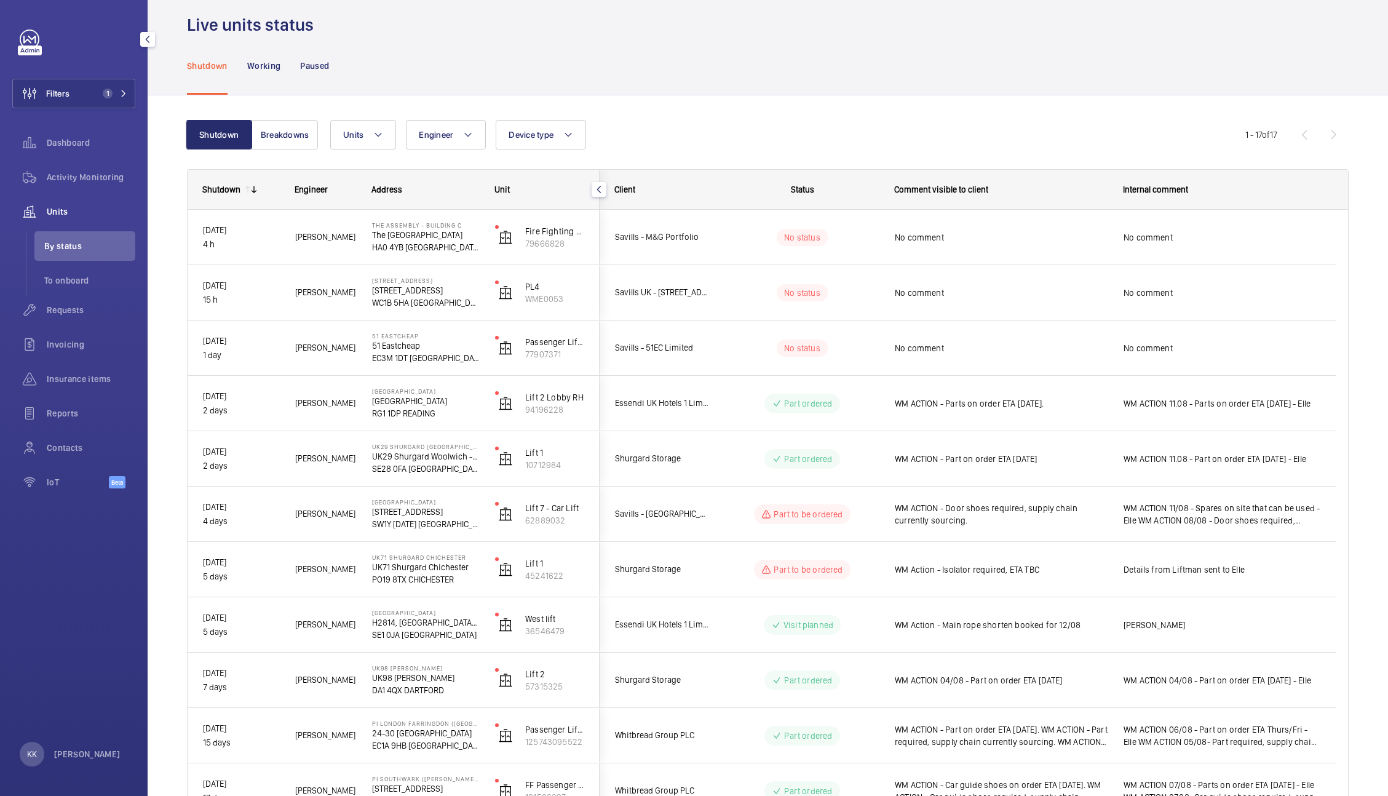  What do you see at coordinates (207, 66) in the screenshot?
I see `p: Shutdown` at bounding box center [207, 66].